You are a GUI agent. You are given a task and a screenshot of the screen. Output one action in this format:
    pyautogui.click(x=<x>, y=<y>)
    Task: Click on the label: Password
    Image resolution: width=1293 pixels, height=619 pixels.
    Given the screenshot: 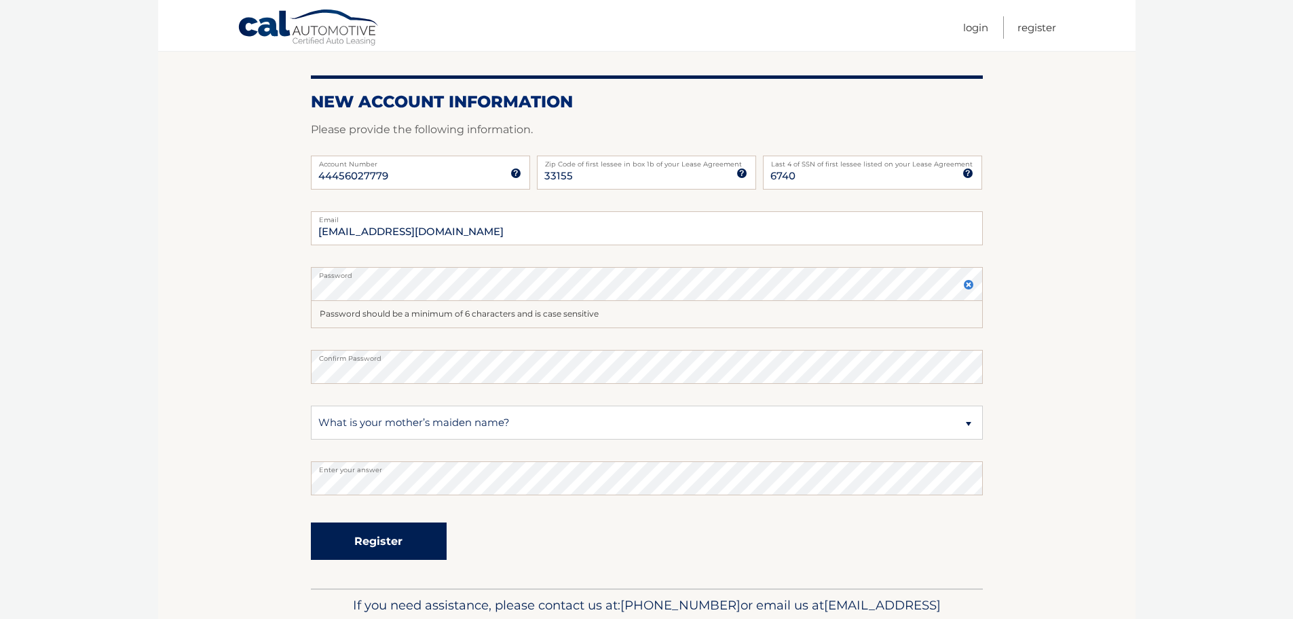 What is the action you would take?
    pyautogui.click(x=647, y=272)
    